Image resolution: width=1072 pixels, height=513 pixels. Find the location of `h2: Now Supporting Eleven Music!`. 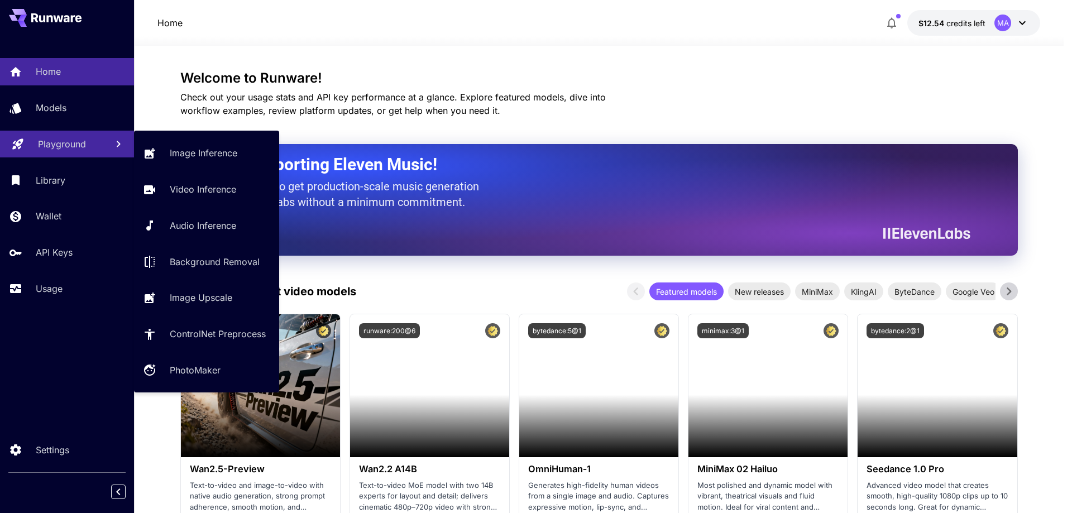

h2: Now Supporting Eleven Music! is located at coordinates (585, 165).